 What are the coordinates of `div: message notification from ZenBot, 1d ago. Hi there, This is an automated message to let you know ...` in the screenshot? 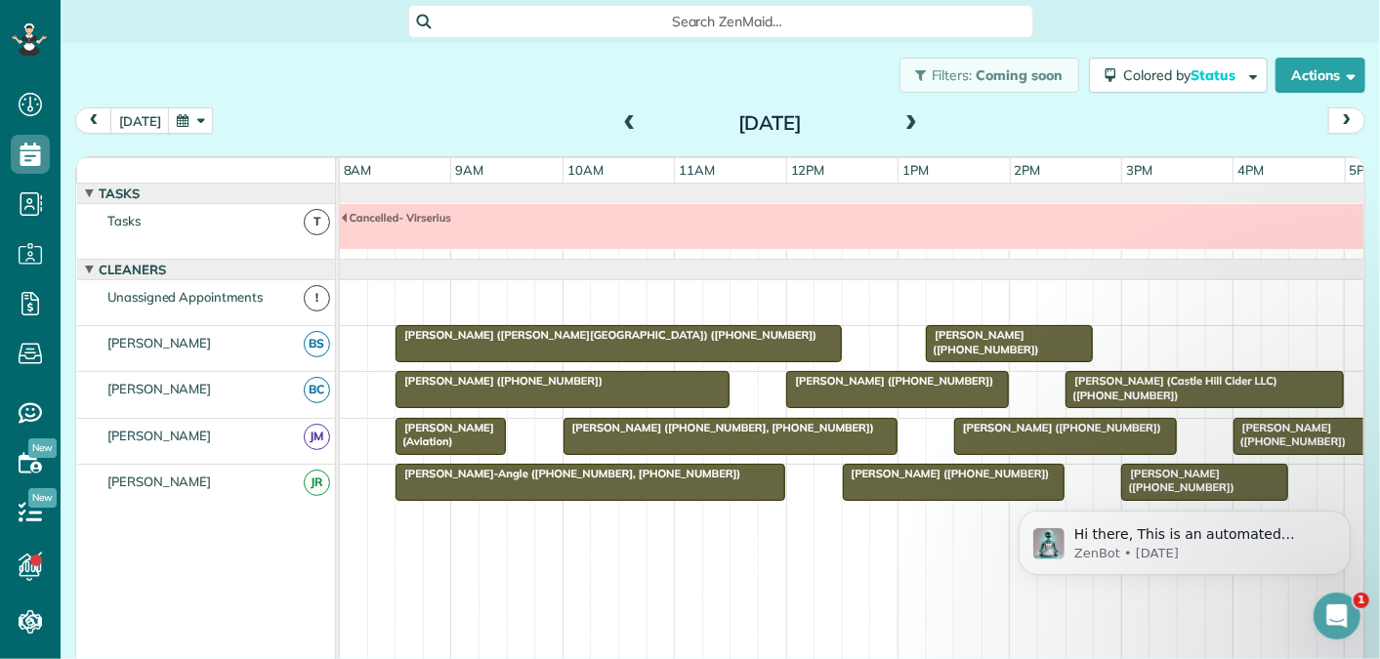 It's located at (195, 73).